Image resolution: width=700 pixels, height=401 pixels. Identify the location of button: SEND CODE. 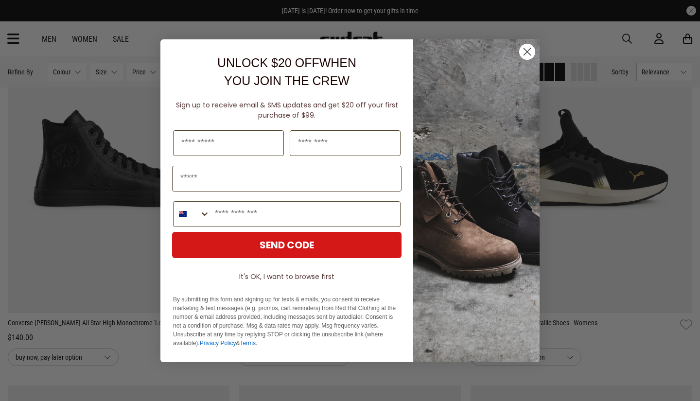
(287, 245).